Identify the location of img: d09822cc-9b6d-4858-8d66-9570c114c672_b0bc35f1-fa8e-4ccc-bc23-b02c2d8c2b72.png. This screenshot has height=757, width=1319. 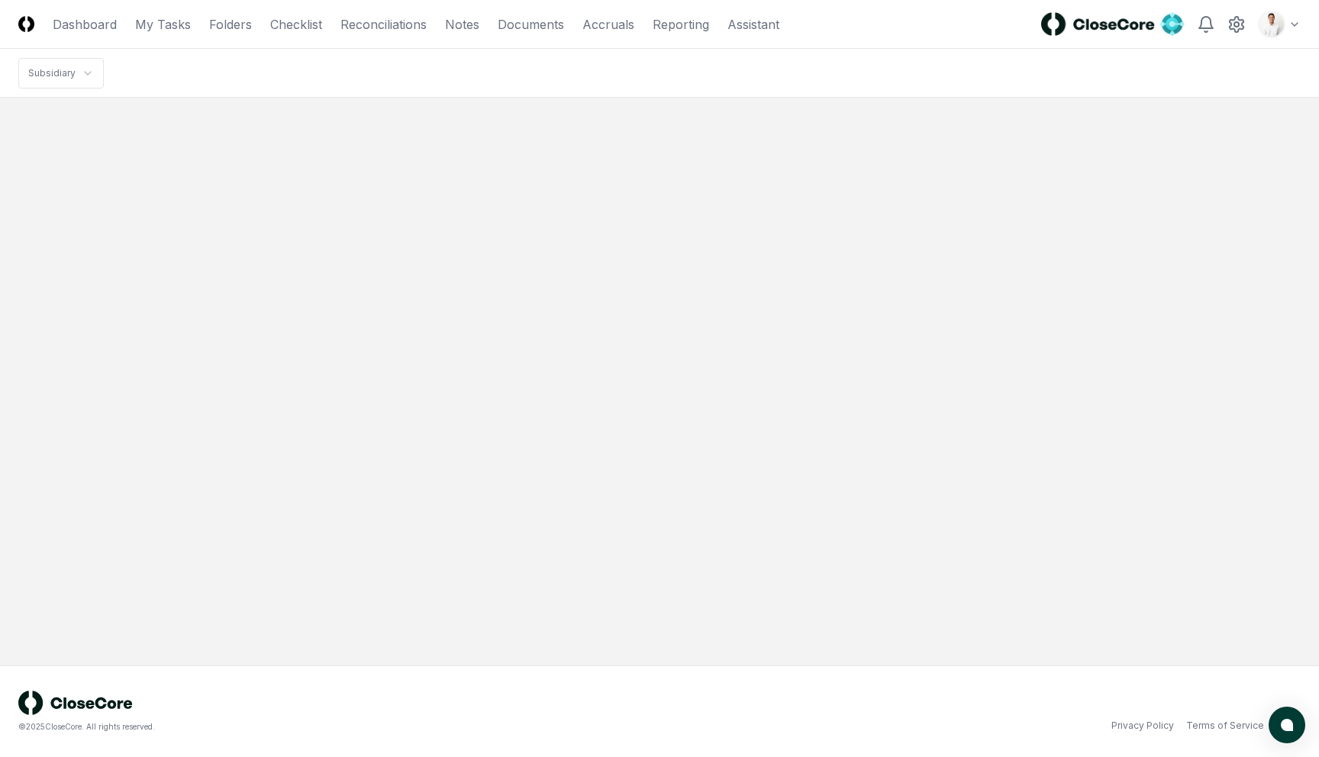
(1272, 24).